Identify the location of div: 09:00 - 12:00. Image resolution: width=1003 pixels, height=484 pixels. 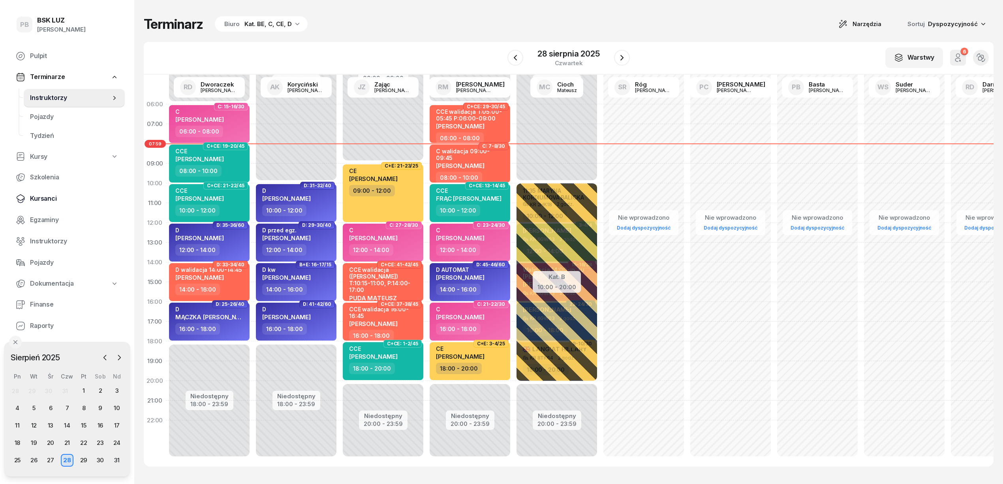
(372, 190).